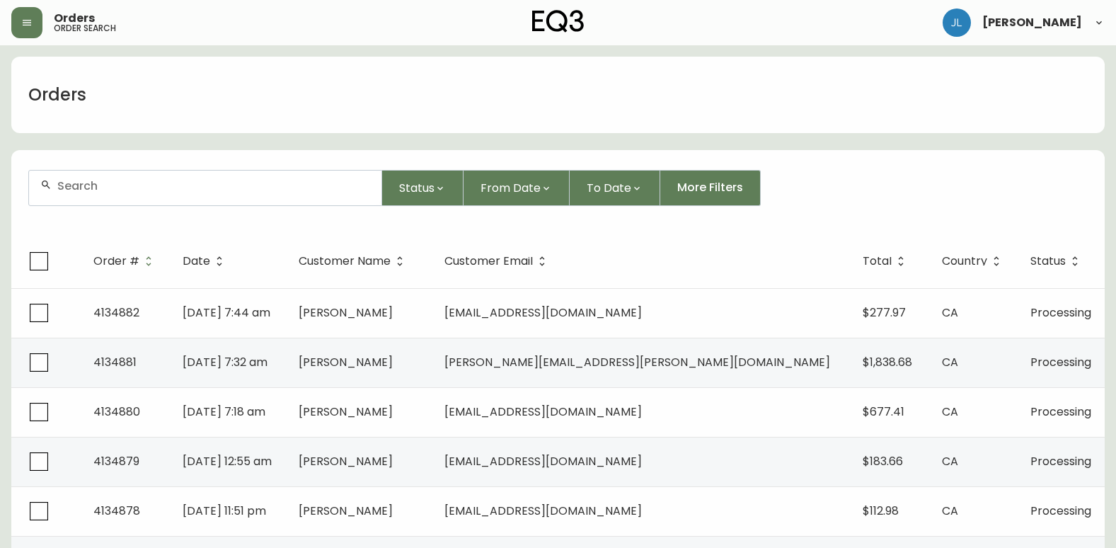  What do you see at coordinates (74, 18) in the screenshot?
I see `span: Orders` at bounding box center [74, 18].